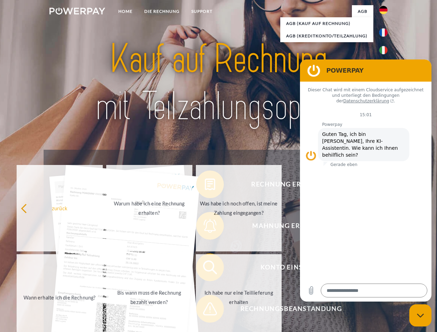 The width and height of the screenshot is (437, 332). What do you see at coordinates (66, 36) in the screenshot?
I see `p: Dieser Chat wird mit einem Cloudservice aufgezeichnet und unterliegt den Bedingungen der .` at bounding box center [66, 36].